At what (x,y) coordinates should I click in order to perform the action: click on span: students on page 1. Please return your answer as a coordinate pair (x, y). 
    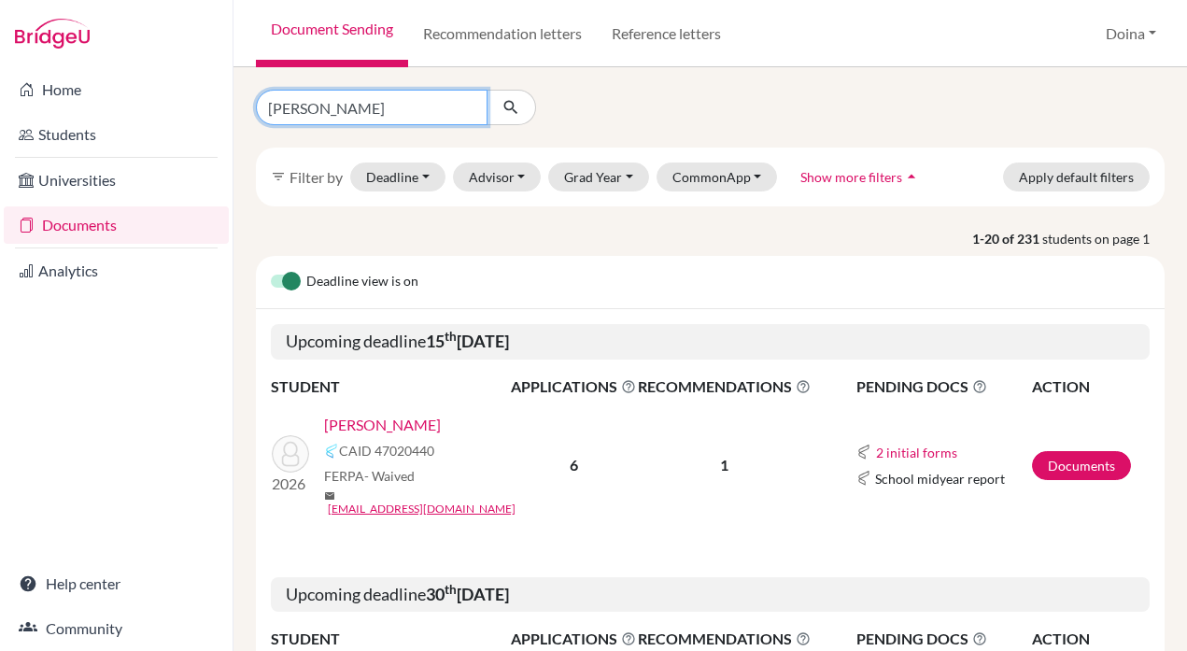
    Looking at the image, I should click on (1103, 238).